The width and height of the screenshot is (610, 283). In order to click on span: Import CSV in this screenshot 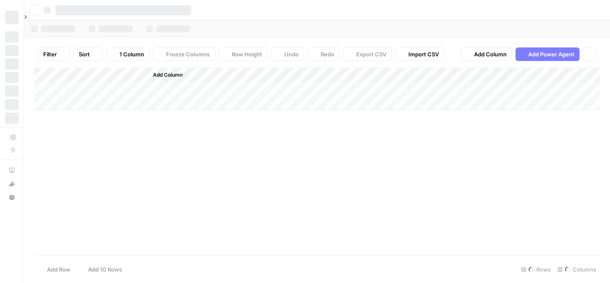, I will do `click(424, 54)`.